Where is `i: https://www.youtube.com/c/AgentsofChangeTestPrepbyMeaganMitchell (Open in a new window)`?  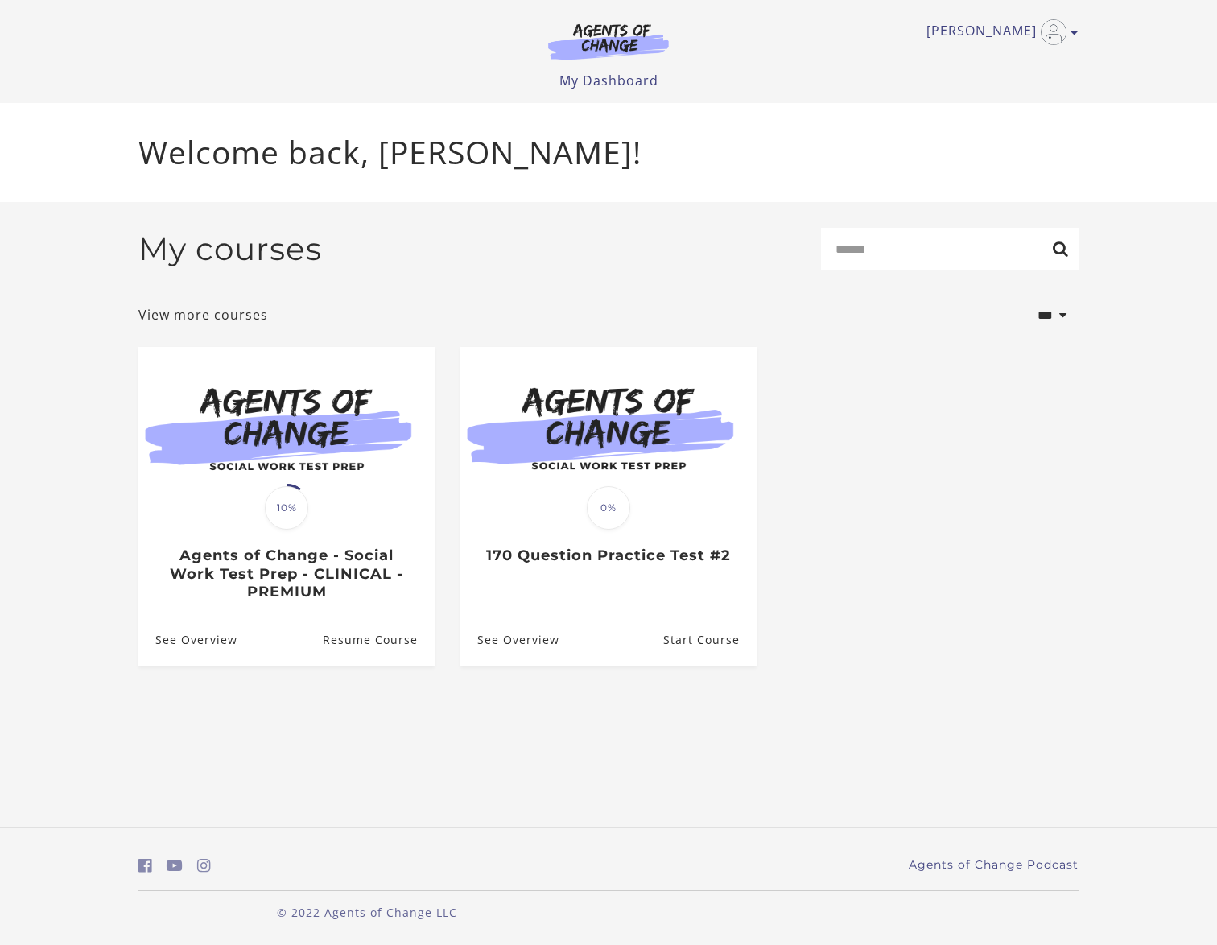
i: https://www.youtube.com/c/AgentsofChangeTestPrepbyMeaganMitchell (Open in a new window) is located at coordinates (175, 866).